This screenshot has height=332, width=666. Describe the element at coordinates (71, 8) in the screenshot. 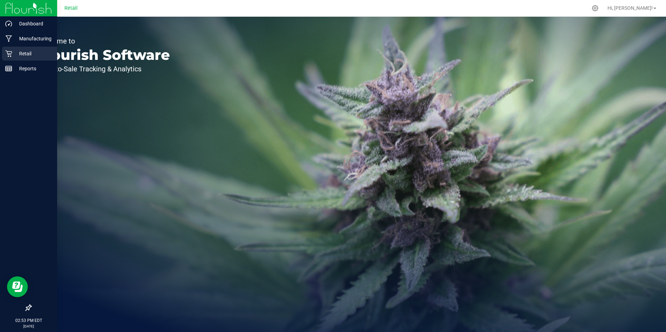

I see `span: Retail` at that location.